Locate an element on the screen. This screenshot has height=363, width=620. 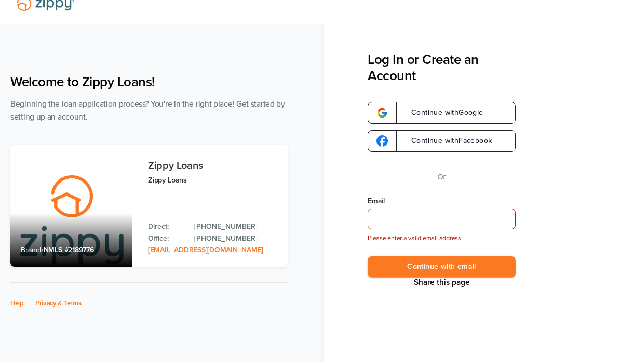
a: google-logoContinue withFacebook is located at coordinates (441, 141).